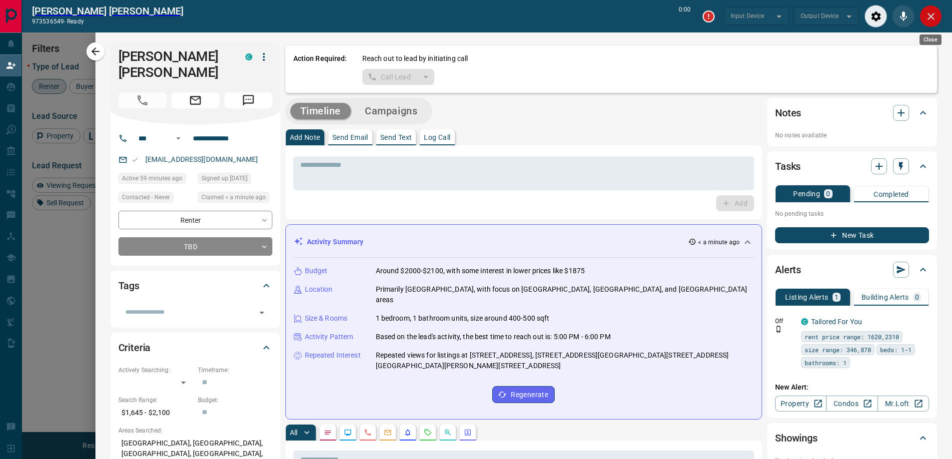 This screenshot has width=952, height=459. I want to click on p: No notes available, so click(852, 135).